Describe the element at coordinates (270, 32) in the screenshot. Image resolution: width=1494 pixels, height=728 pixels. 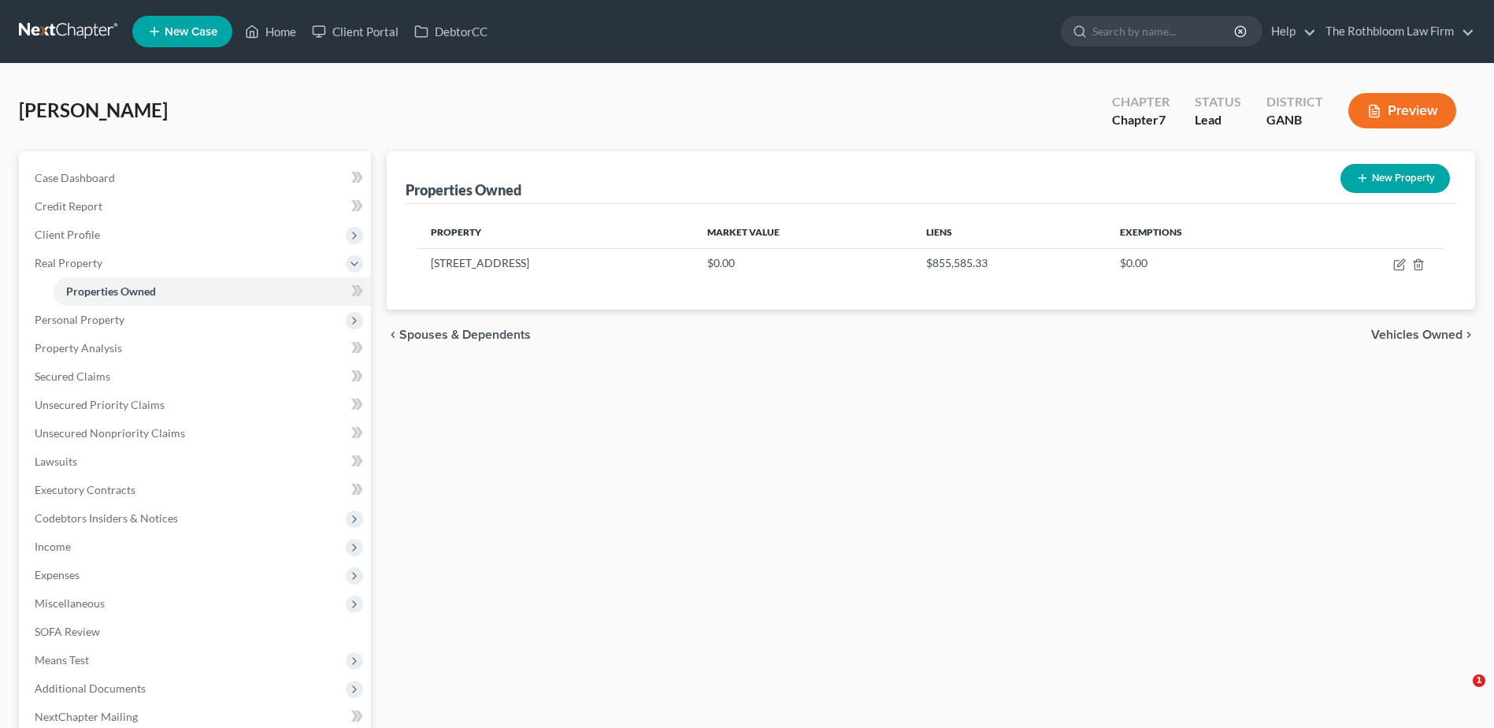
I see `a: Home` at that location.